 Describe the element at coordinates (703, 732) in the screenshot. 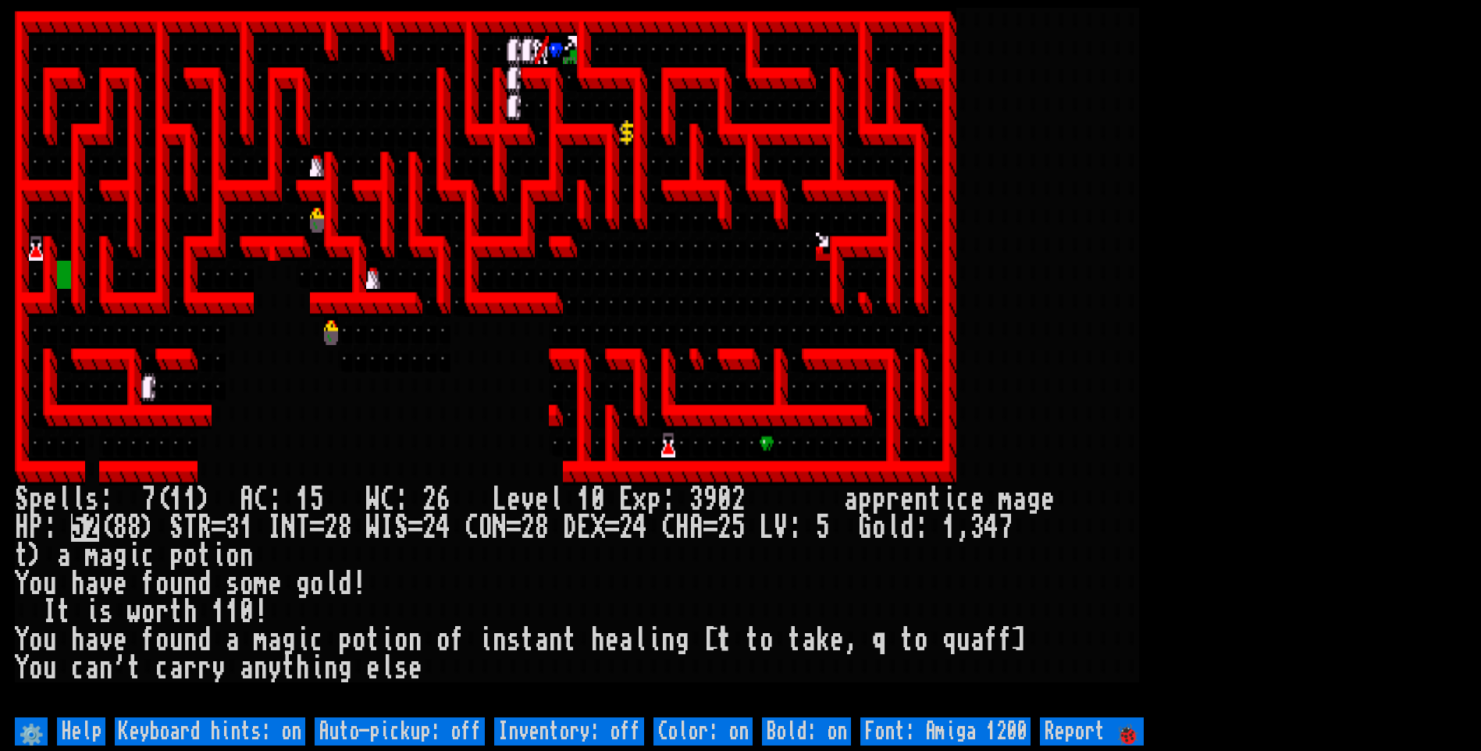

I see `input: Color: on` at that location.